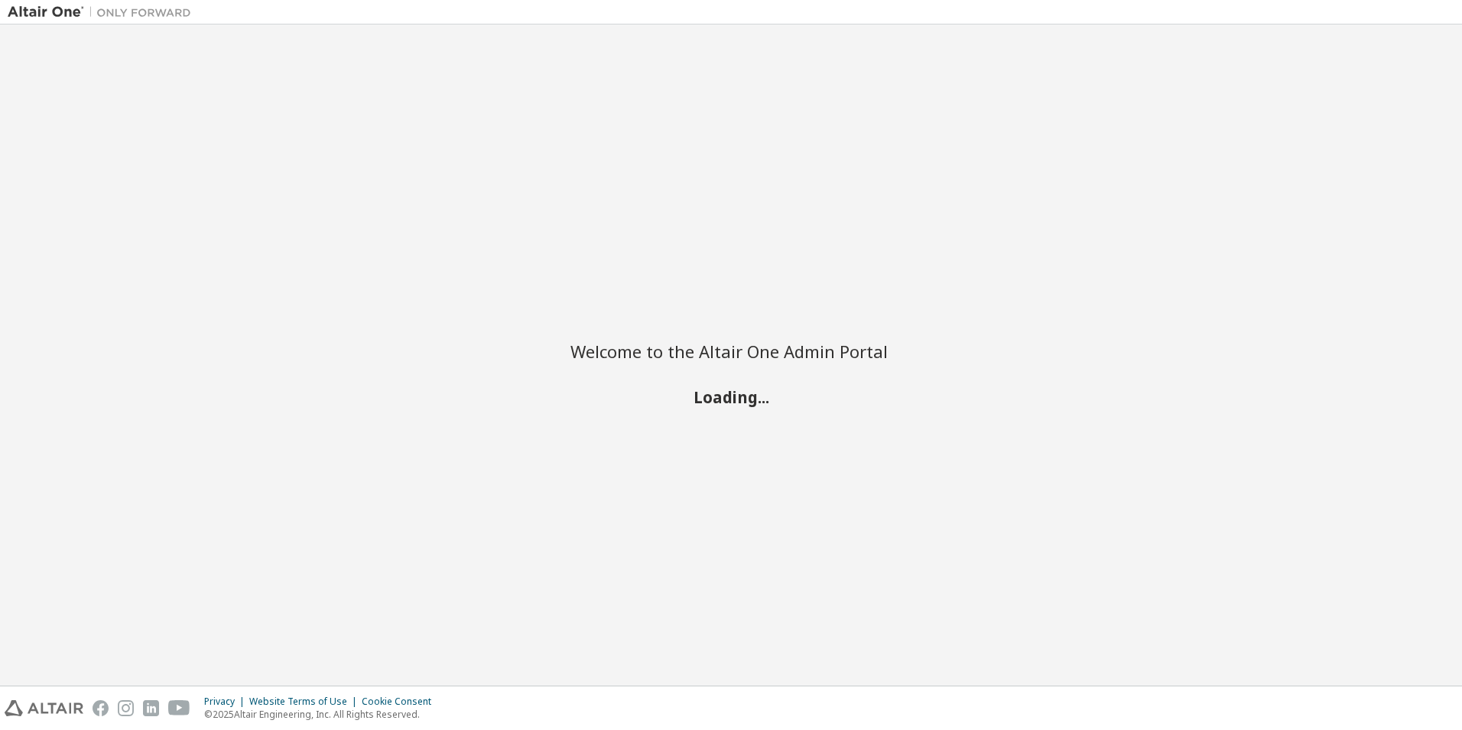 Image resolution: width=1462 pixels, height=730 pixels. I want to click on div: Website Terms of Use, so click(305, 701).